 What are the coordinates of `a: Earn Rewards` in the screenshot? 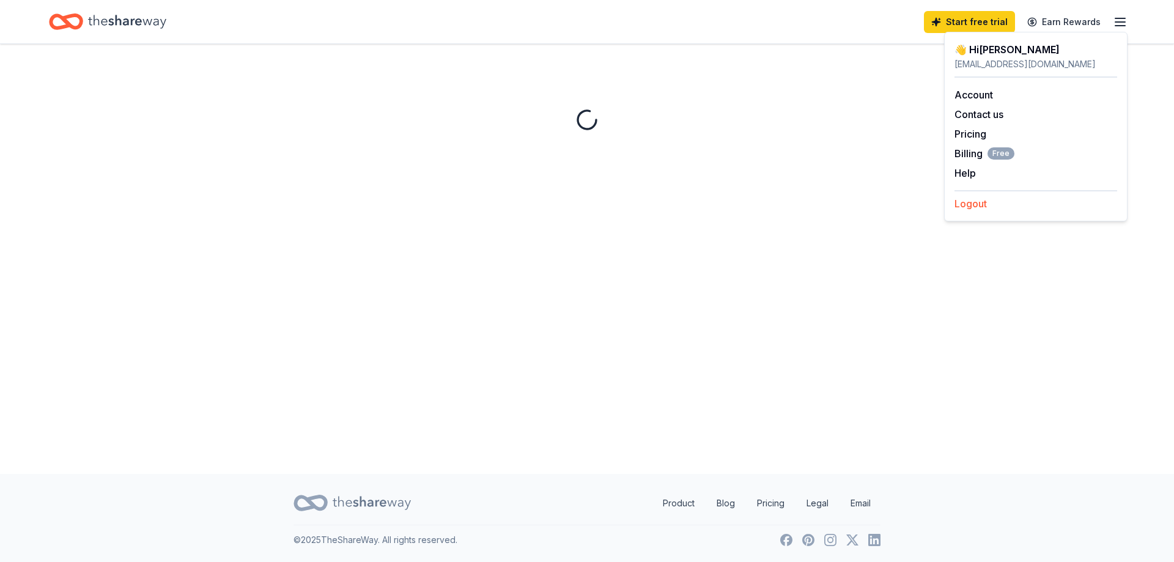 It's located at (1064, 22).